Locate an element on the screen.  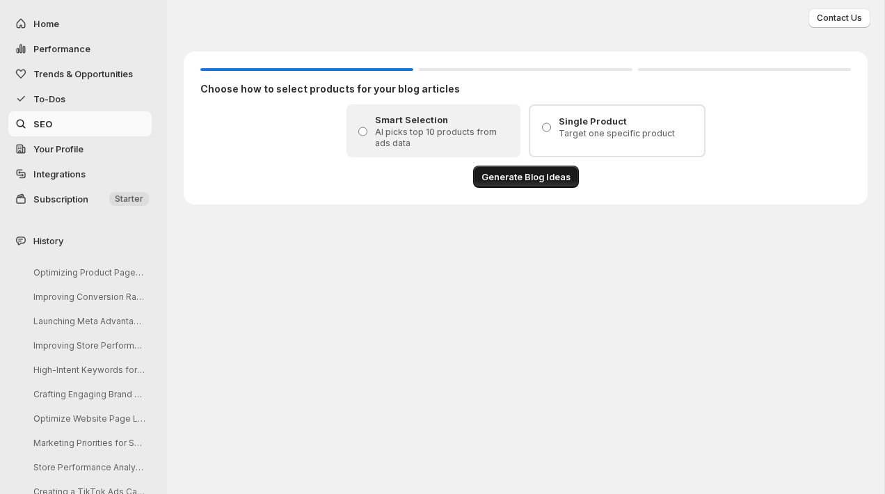
span: Performance is located at coordinates (62, 49).